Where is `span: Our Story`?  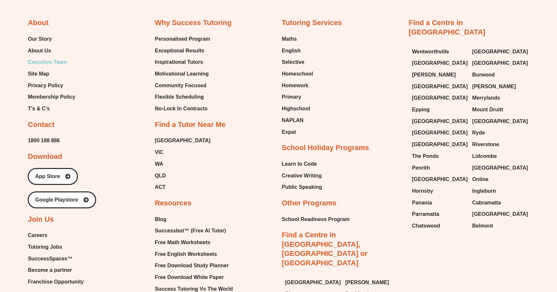
span: Our Story is located at coordinates (40, 39).